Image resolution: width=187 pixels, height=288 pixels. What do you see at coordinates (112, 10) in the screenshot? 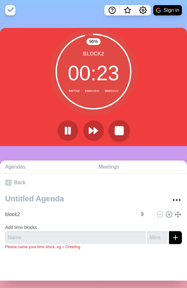
I see `button: Help` at bounding box center [112, 10].